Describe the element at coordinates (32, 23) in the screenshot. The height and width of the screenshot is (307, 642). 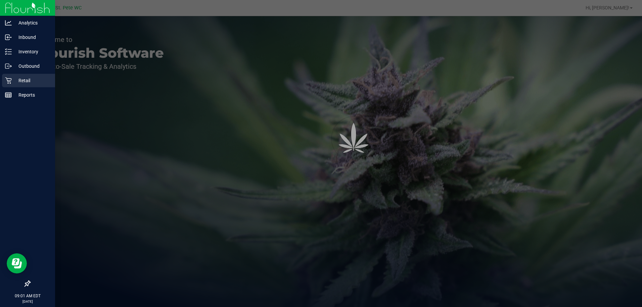
I see `p: Analytics` at that location.